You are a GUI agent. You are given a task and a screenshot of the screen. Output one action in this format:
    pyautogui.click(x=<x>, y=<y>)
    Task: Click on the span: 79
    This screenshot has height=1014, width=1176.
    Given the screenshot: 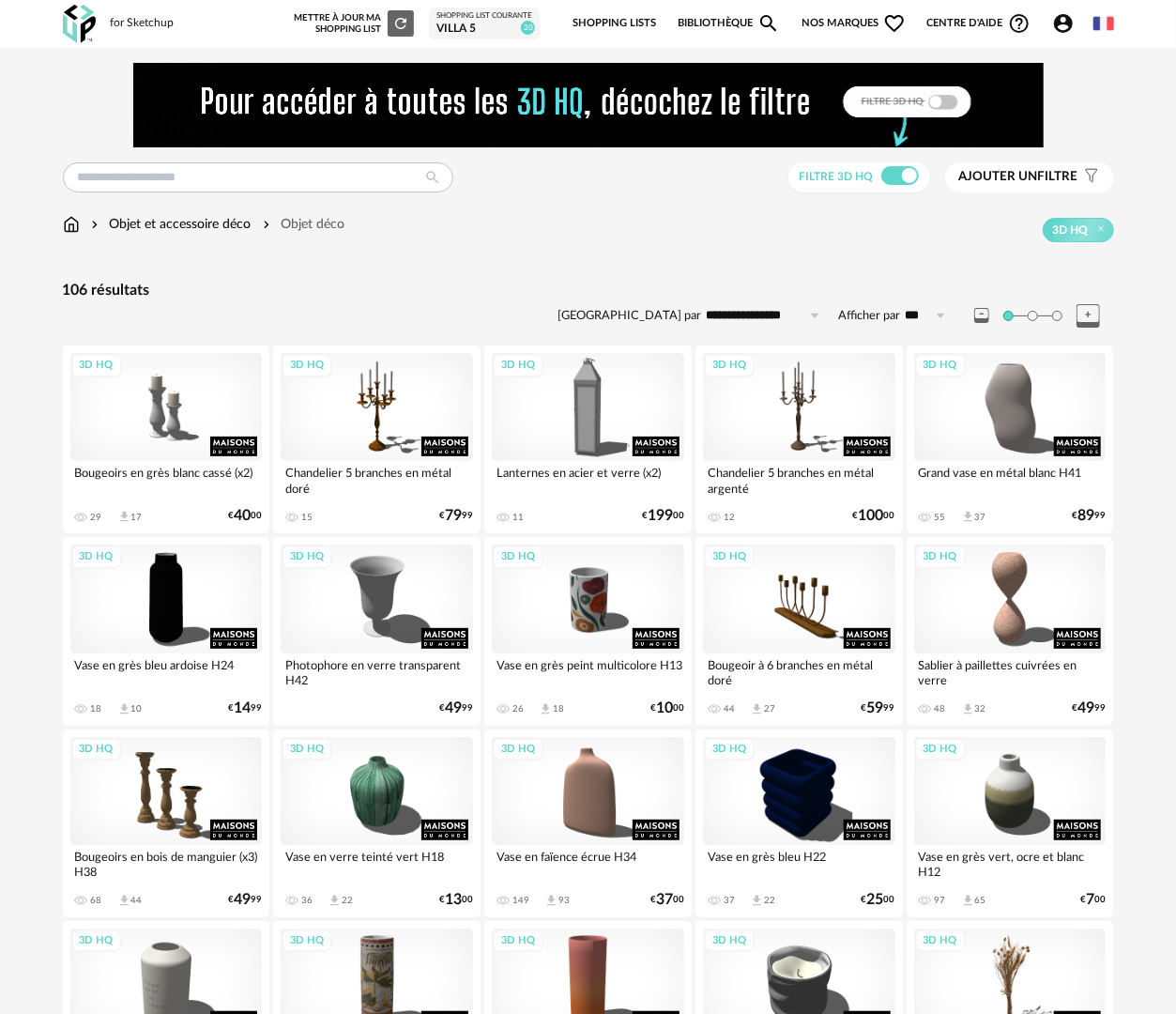 What is the action you would take?
    pyautogui.click(x=453, y=515)
    